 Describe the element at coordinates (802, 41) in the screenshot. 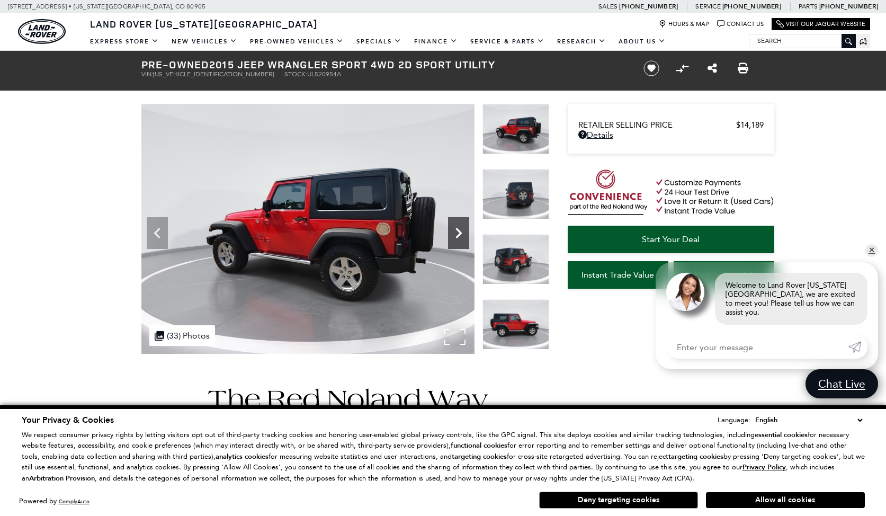

I see `input: Search` at that location.